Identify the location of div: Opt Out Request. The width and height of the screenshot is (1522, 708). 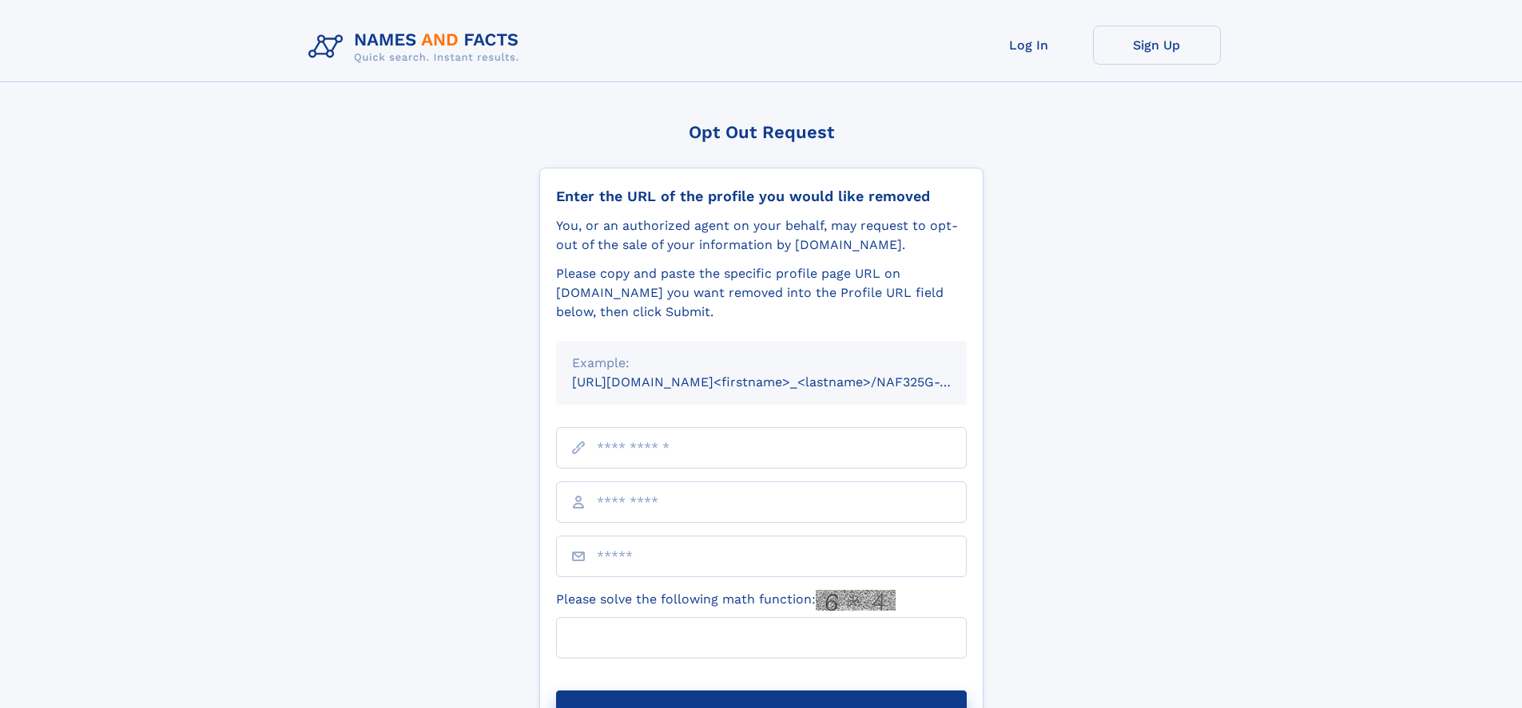
(761, 132).